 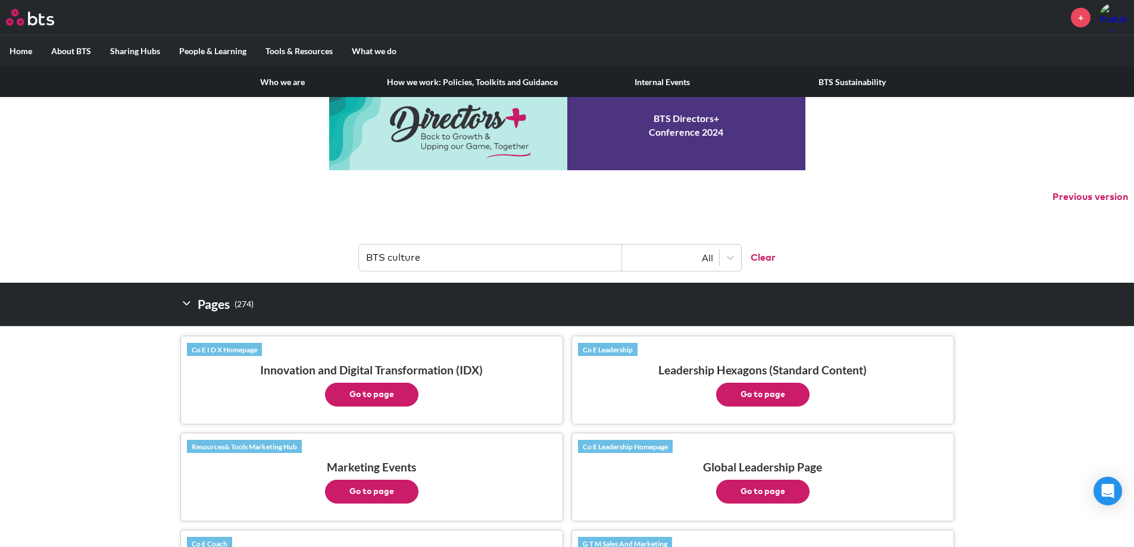 What do you see at coordinates (567, 126) in the screenshot?
I see `a: Conference 2024` at bounding box center [567, 126].